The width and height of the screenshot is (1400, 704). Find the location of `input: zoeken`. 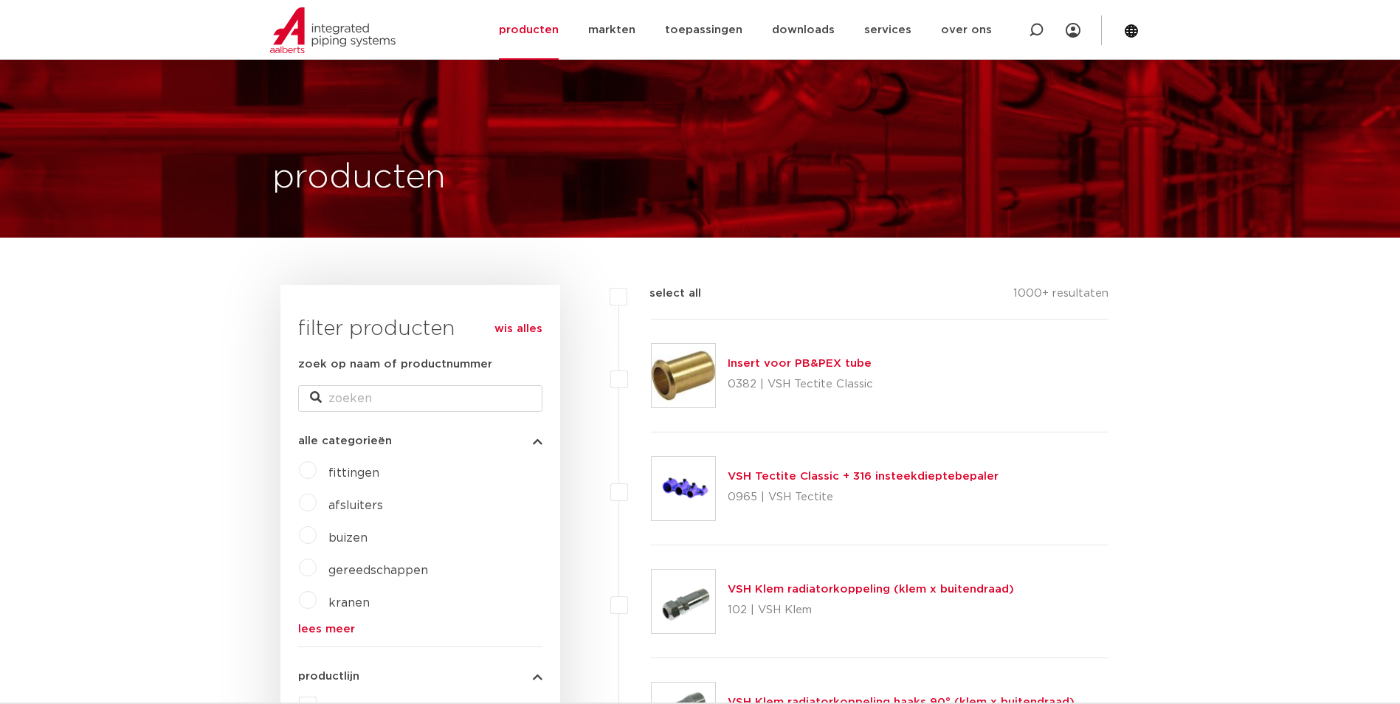

input: zoeken is located at coordinates (420, 399).